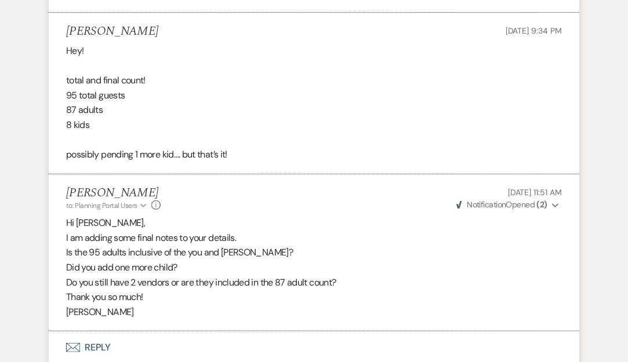 The image size is (628, 362). I want to click on p: Thank you so much!, so click(314, 297).